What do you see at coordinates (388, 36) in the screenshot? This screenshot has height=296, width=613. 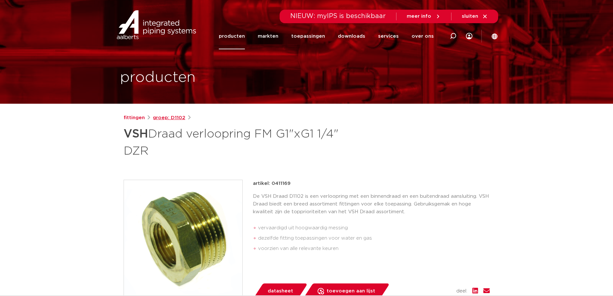 I see `a: services` at bounding box center [388, 36].